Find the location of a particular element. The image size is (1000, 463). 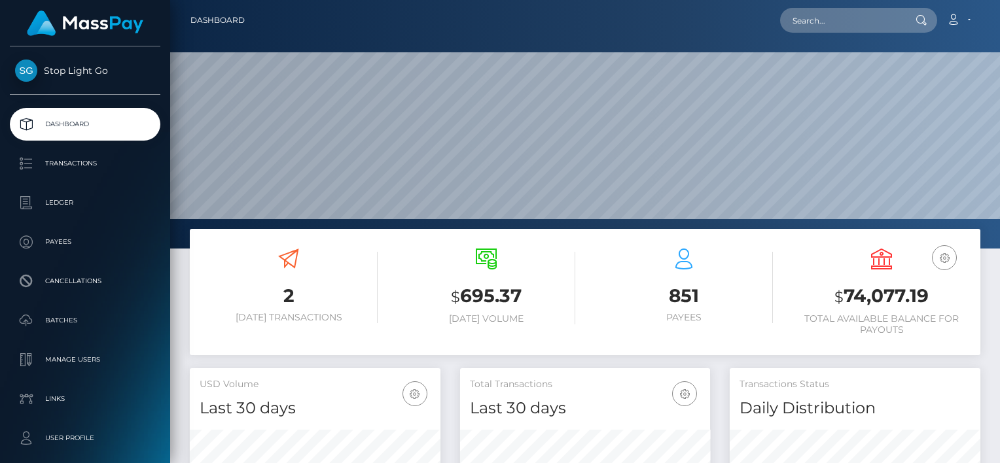

h5: USD Volume is located at coordinates (315, 385).